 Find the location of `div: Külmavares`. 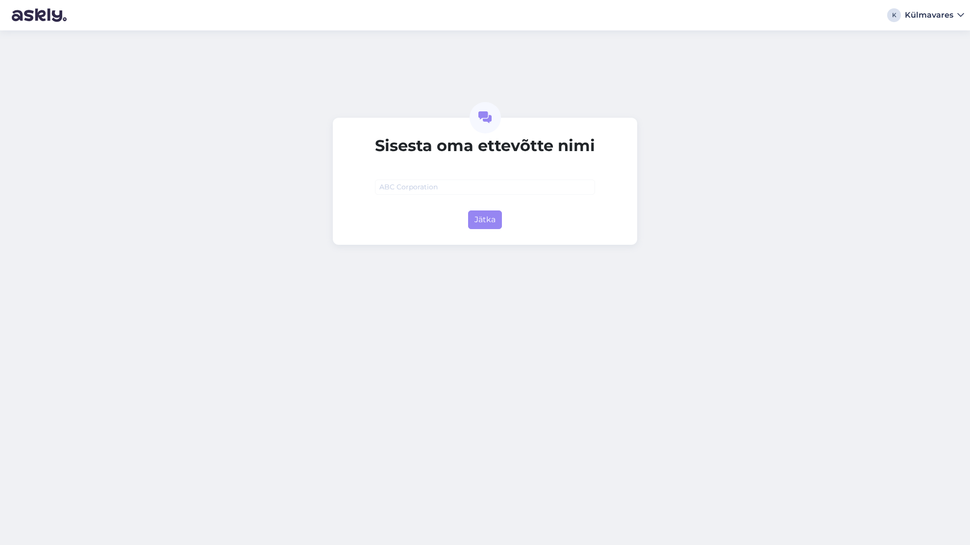

div: Külmavares is located at coordinates (929, 15).